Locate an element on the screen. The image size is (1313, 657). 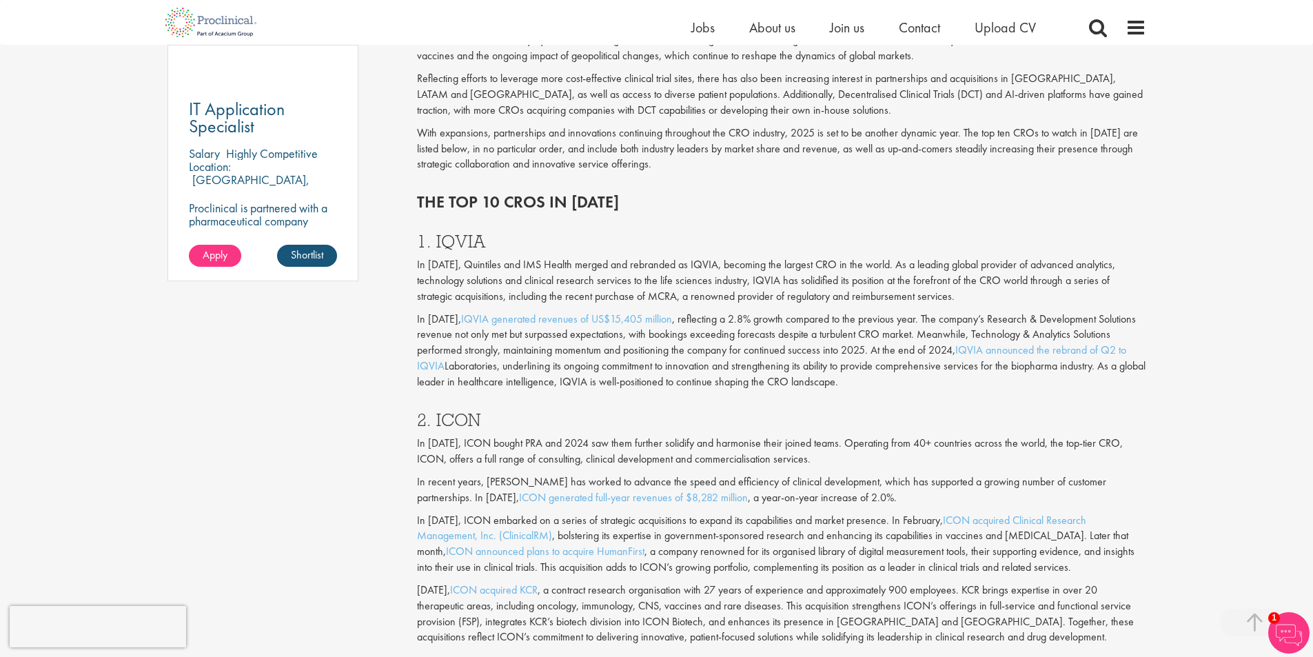
a: ICON acquired Clinical Research Management, Inc. (ClinicalRM) is located at coordinates (751, 528).